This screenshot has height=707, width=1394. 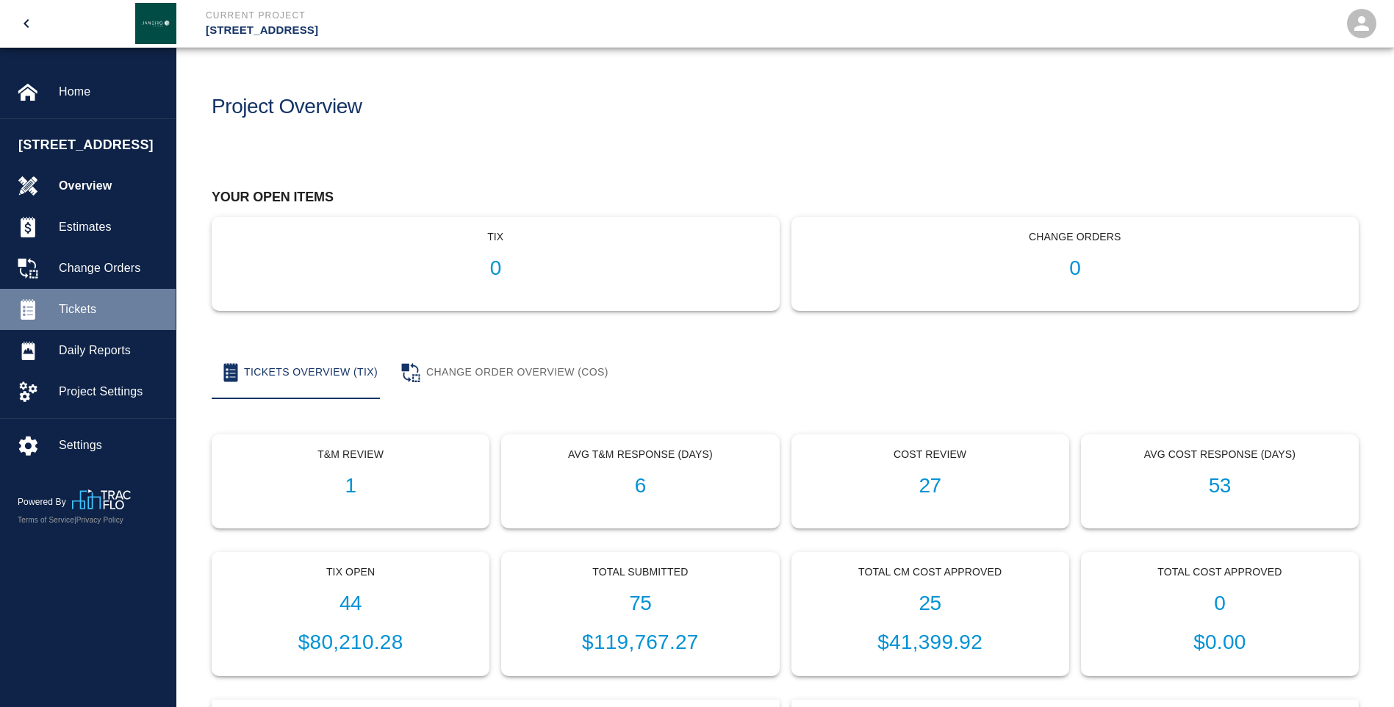 What do you see at coordinates (26, 24) in the screenshot?
I see `button: open drawer` at bounding box center [26, 24].